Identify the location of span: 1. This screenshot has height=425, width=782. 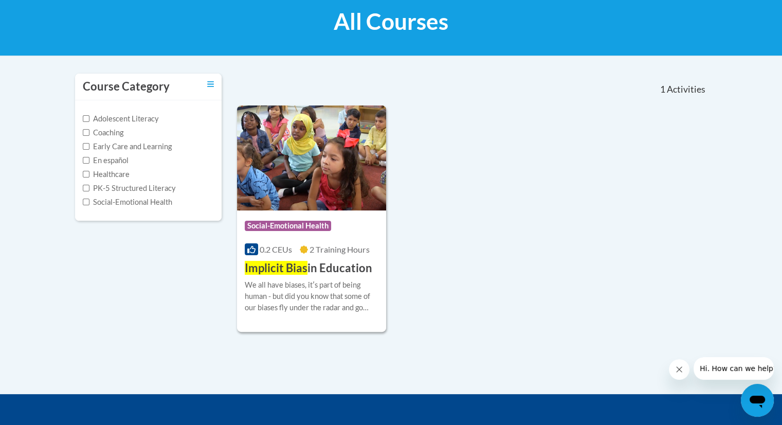
(663, 90).